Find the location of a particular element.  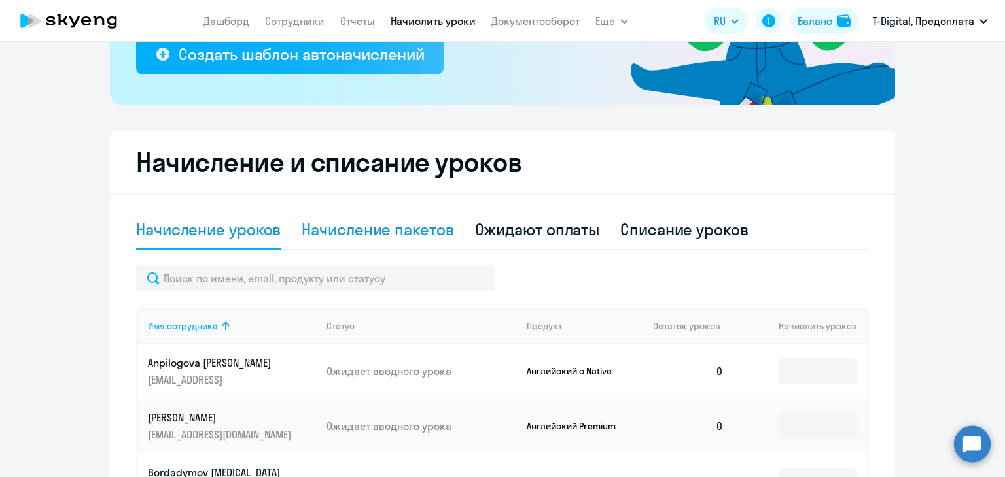

span: Ещё is located at coordinates (605, 21).